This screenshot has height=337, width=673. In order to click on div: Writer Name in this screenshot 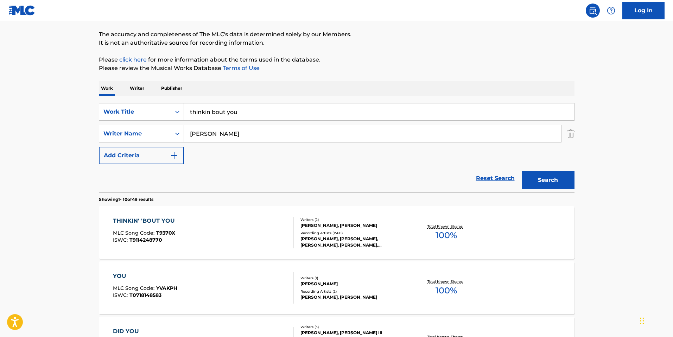, I will do `click(135, 134)`.